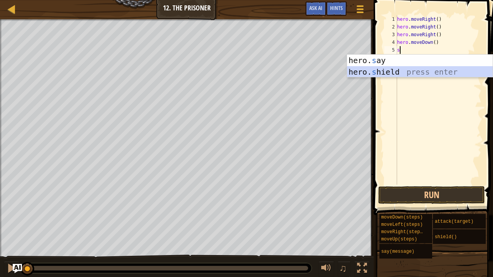 This screenshot has width=493, height=277. I want to click on button: Toggle fullscreen, so click(362, 269).